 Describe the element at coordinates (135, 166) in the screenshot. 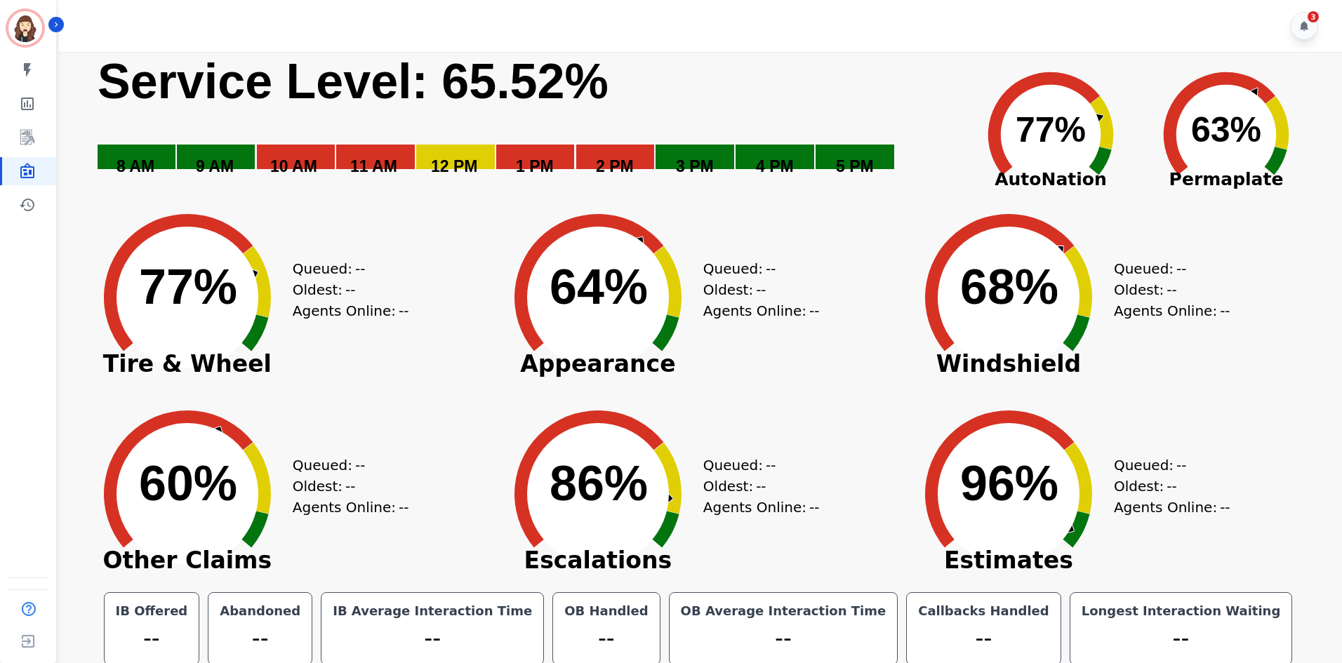

I see `text: 8 AM` at that location.